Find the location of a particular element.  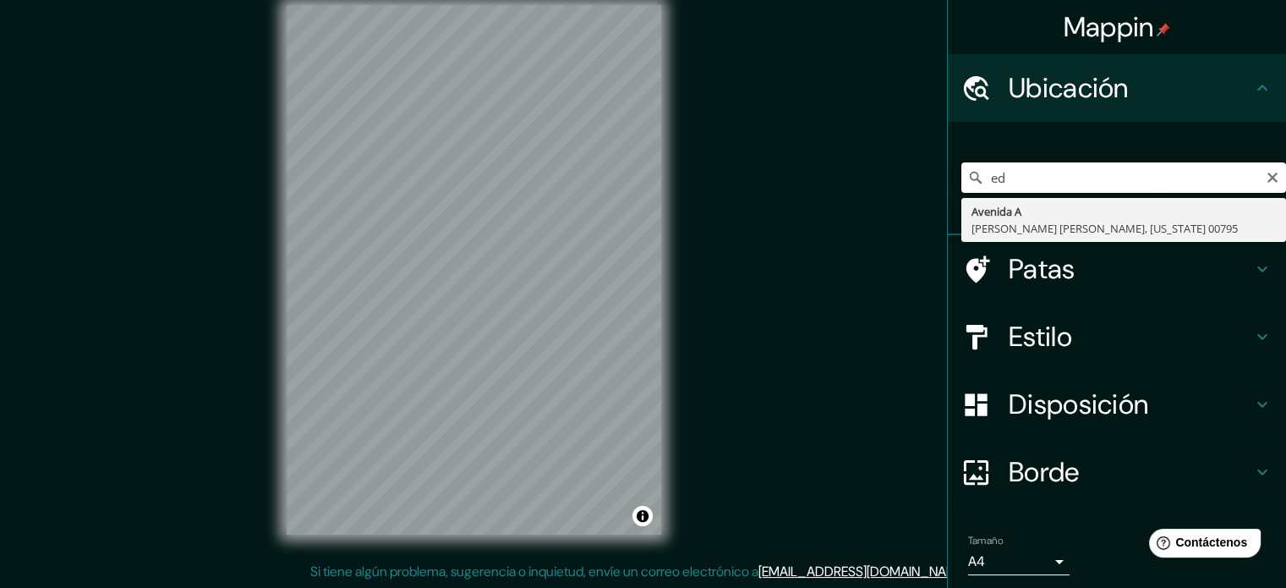

font: Disposición is located at coordinates (1078, 404).